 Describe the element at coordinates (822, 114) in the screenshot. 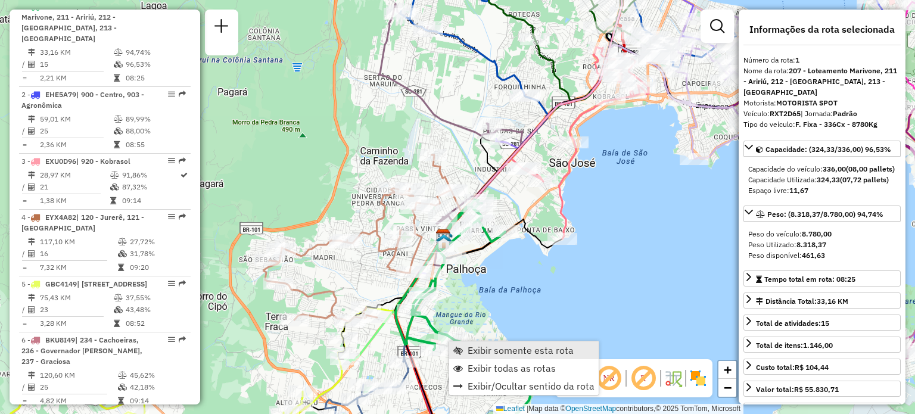

I see `div: Veículo:` at that location.